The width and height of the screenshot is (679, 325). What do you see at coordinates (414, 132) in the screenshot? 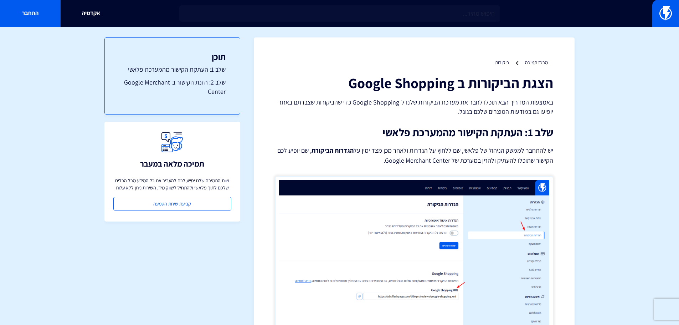
I see `h2: שלב 1: העתקת הקישור מהמערכת פלאשי` at bounding box center [414, 132].